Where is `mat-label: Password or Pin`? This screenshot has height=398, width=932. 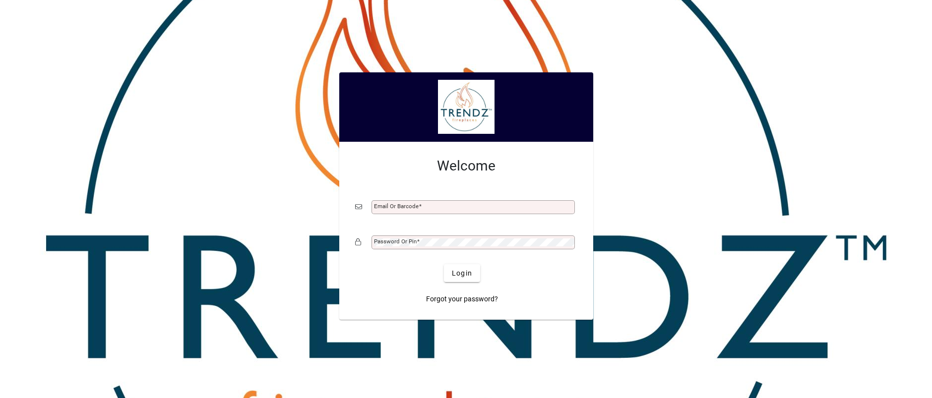 mat-label: Password or Pin is located at coordinates (395, 242).